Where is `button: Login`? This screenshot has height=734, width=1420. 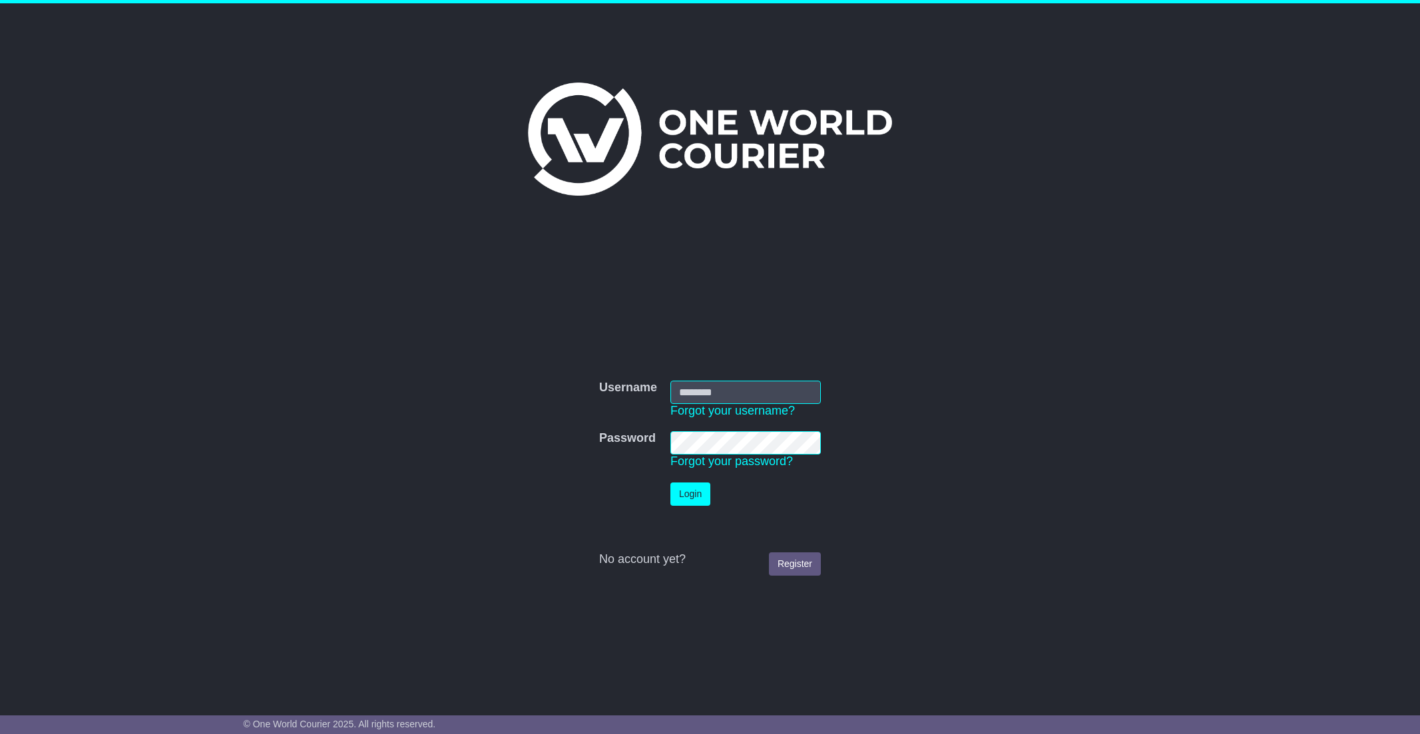
button: Login is located at coordinates (690, 494).